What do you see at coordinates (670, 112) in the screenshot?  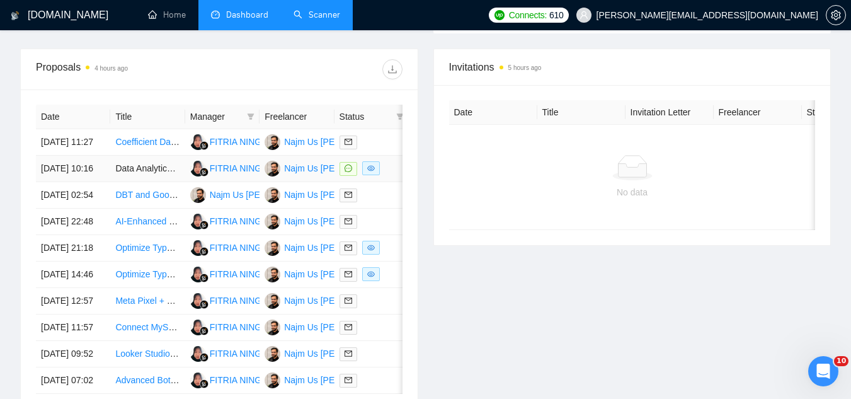 I see `th: Invitation Letter` at bounding box center [670, 112].